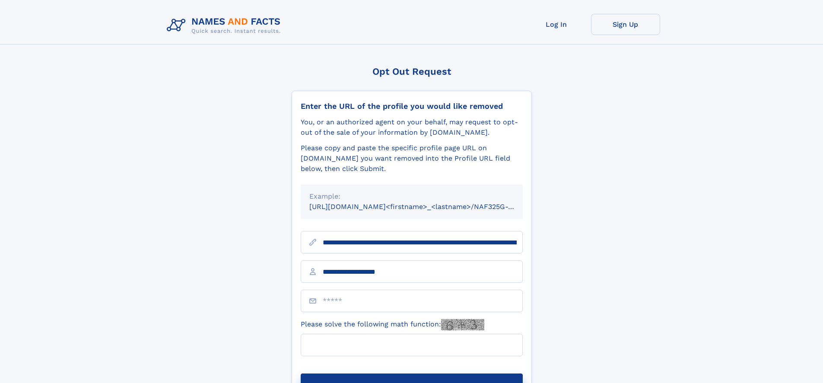  Describe the element at coordinates (556, 24) in the screenshot. I see `a: Log In` at that location.